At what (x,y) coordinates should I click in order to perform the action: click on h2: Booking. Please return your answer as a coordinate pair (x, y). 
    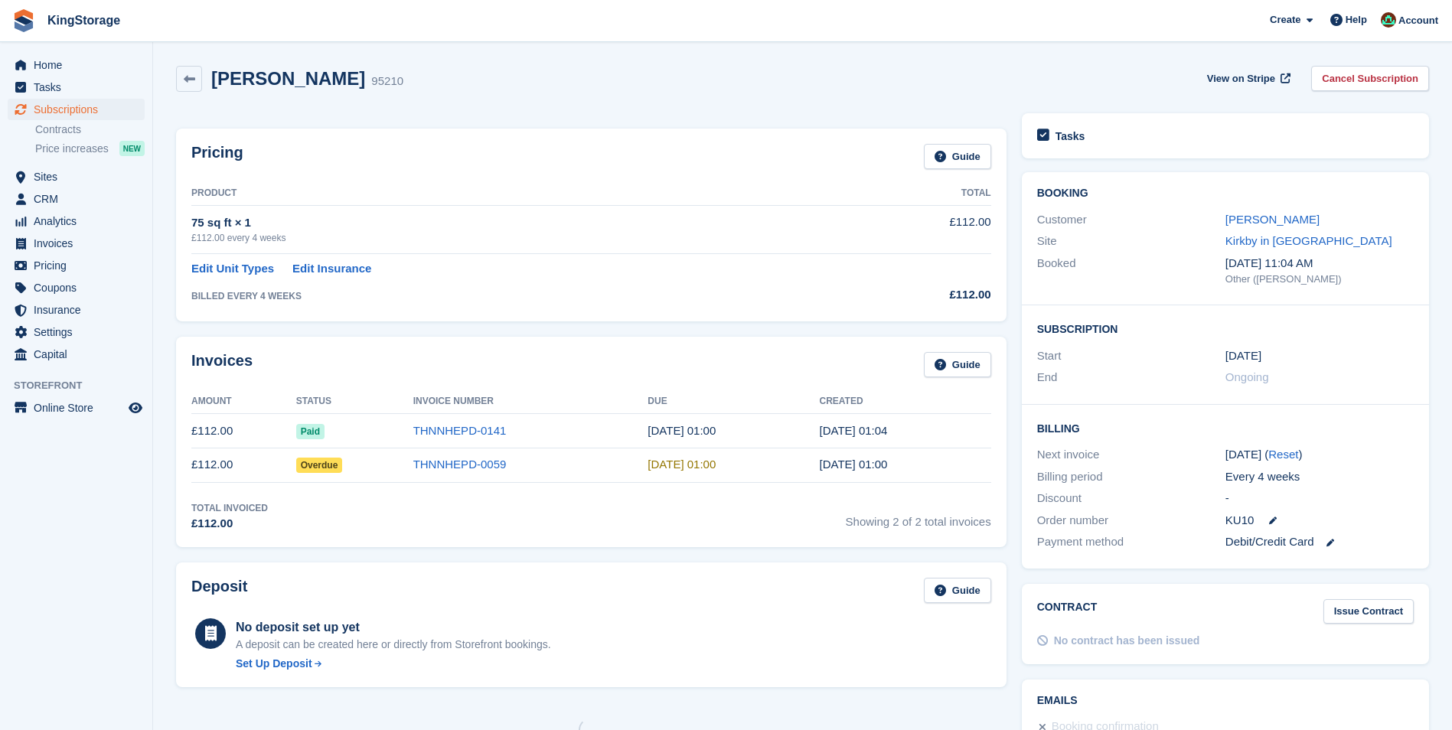
    Looking at the image, I should click on (1225, 194).